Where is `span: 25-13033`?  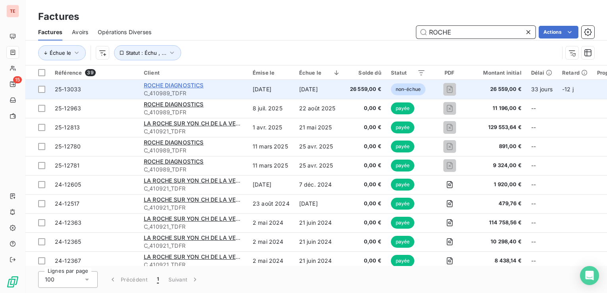 span: 25-13033 is located at coordinates (68, 89).